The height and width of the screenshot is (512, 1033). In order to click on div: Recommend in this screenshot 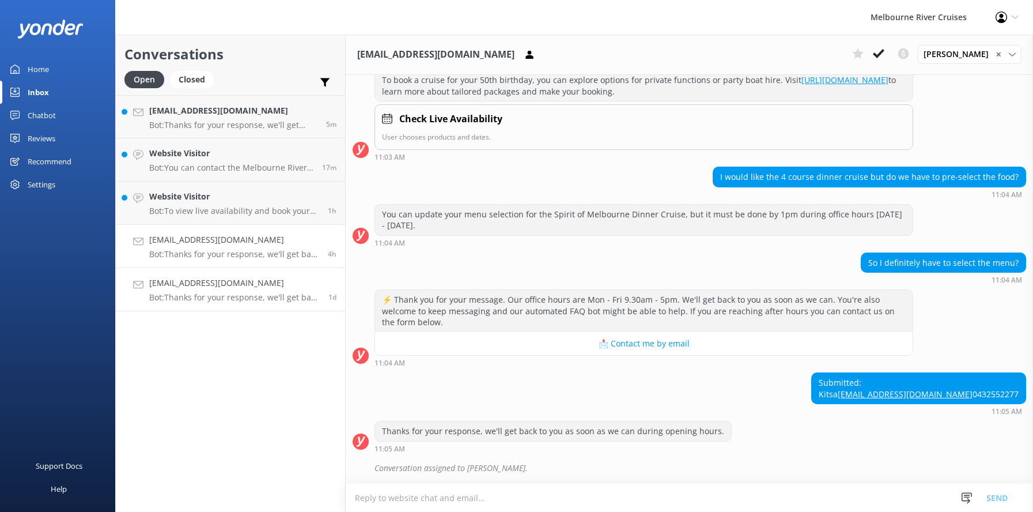, I will do `click(50, 161)`.